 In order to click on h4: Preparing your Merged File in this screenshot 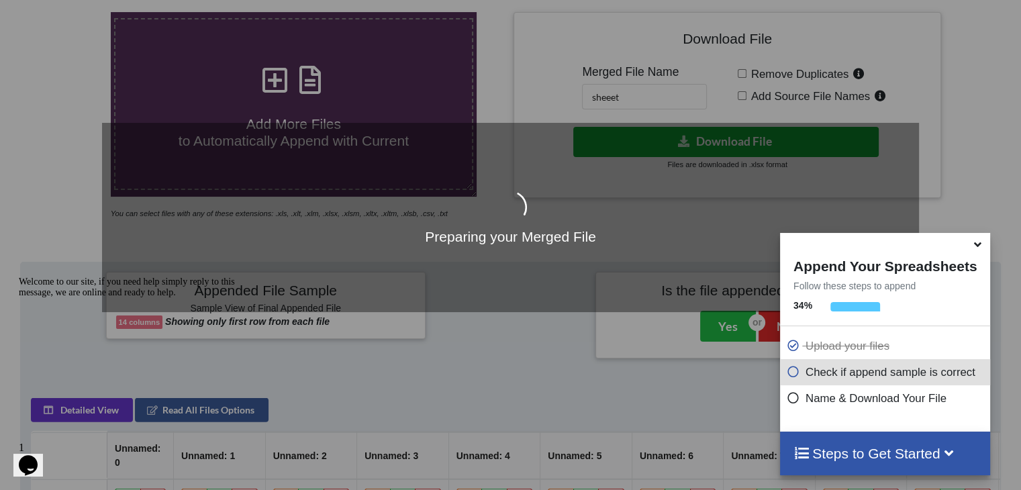, I will do `click(510, 236)`.